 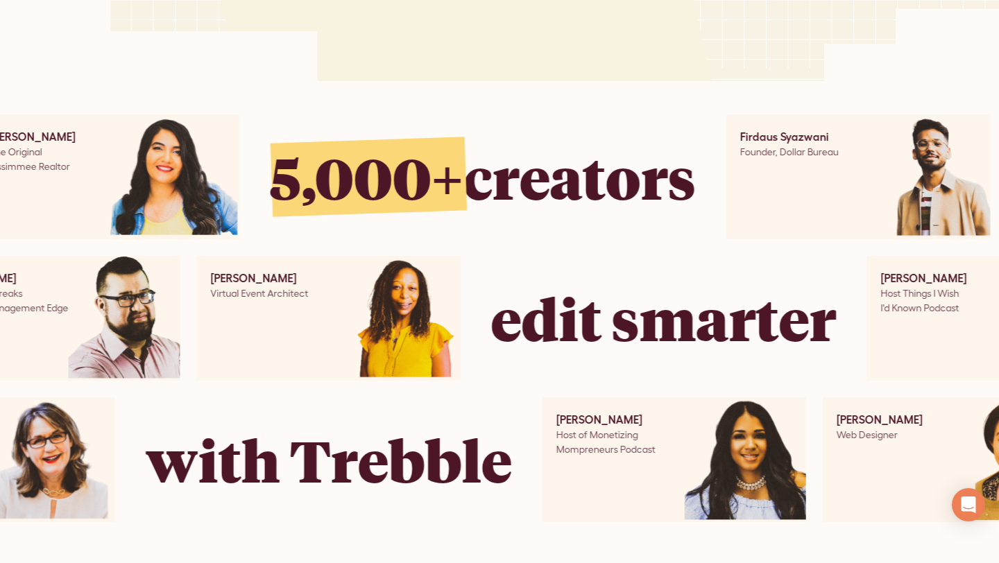 What do you see at coordinates (329, 460) in the screenshot?
I see `div: with Trebble` at bounding box center [329, 460].